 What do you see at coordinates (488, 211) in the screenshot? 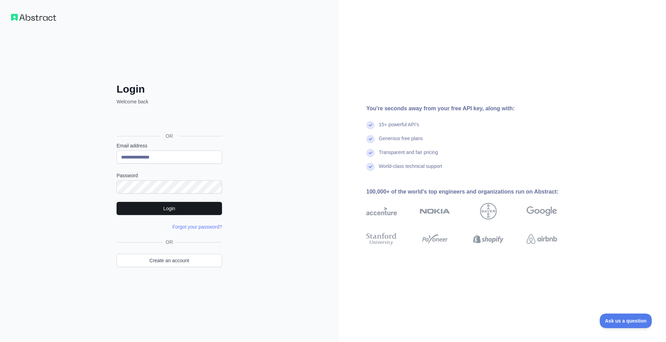
I see `img: bayer` at bounding box center [488, 211].